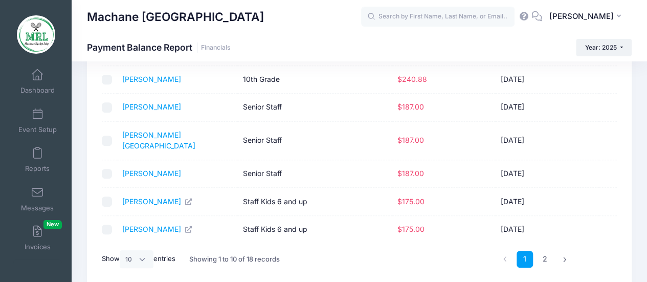 This screenshot has height=282, width=647. I want to click on span: New, so click(53, 224).